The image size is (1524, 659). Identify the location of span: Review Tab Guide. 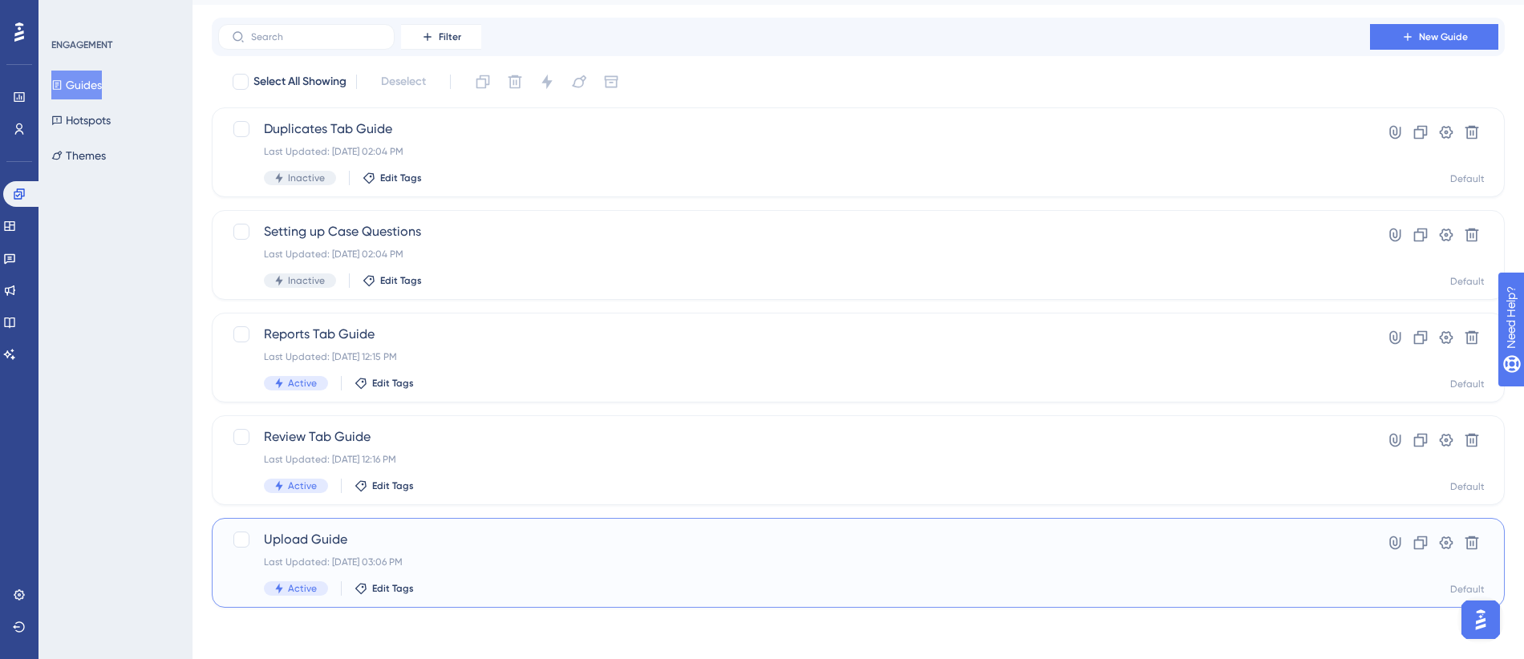
(794, 437).